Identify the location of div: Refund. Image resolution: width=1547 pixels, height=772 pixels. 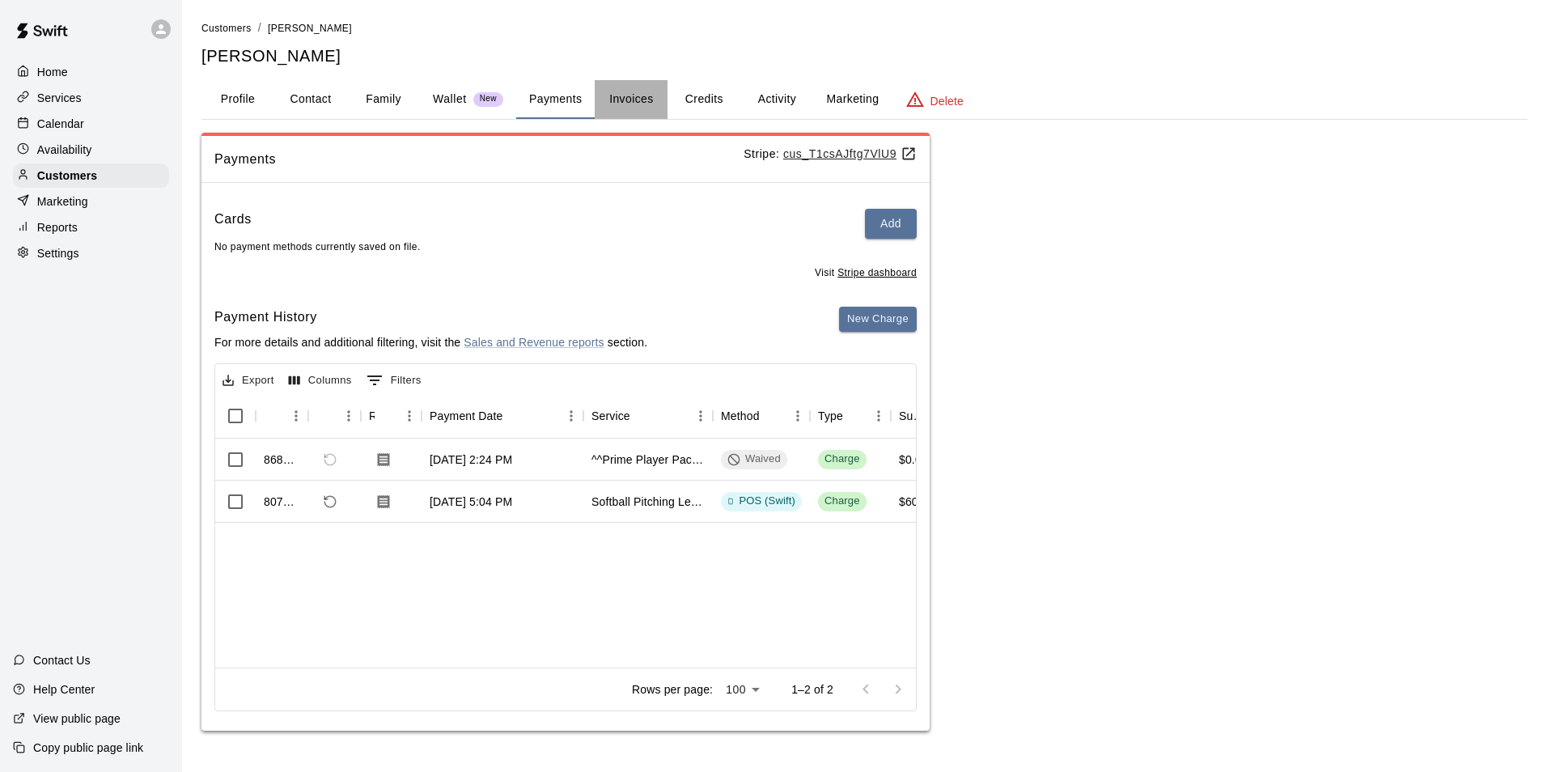
(334, 416).